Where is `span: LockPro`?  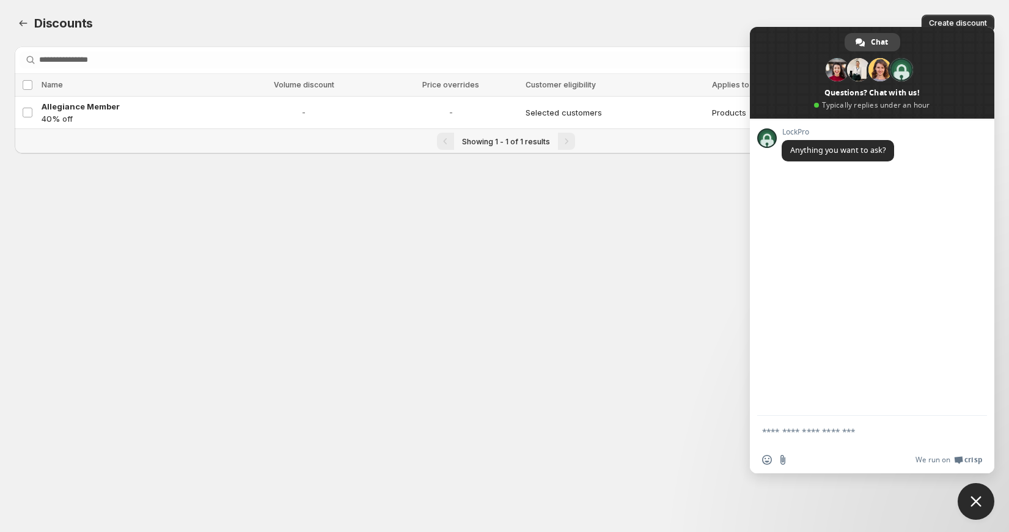
span: LockPro is located at coordinates (838, 132).